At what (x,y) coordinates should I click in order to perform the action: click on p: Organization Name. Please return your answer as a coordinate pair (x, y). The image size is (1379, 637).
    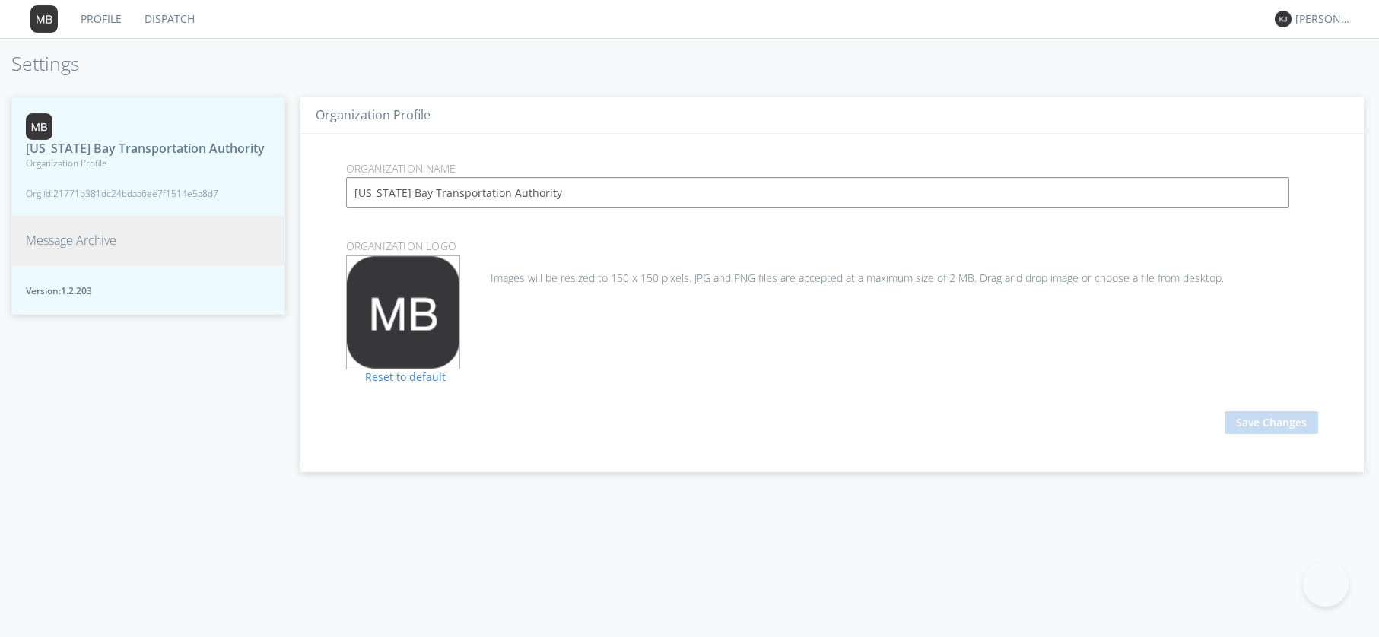
    Looking at the image, I should click on (832, 169).